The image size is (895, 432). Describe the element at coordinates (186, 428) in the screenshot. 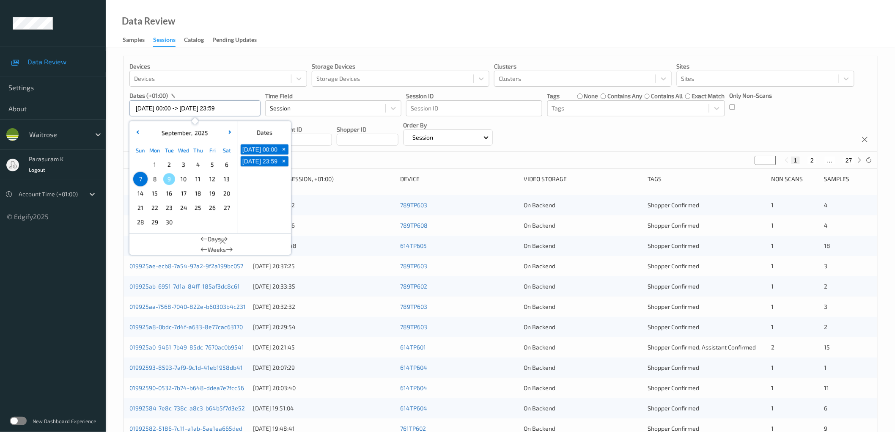

I see `a: 01992582-5186-7c11-a1ab-5ae1ea665ded` at that location.